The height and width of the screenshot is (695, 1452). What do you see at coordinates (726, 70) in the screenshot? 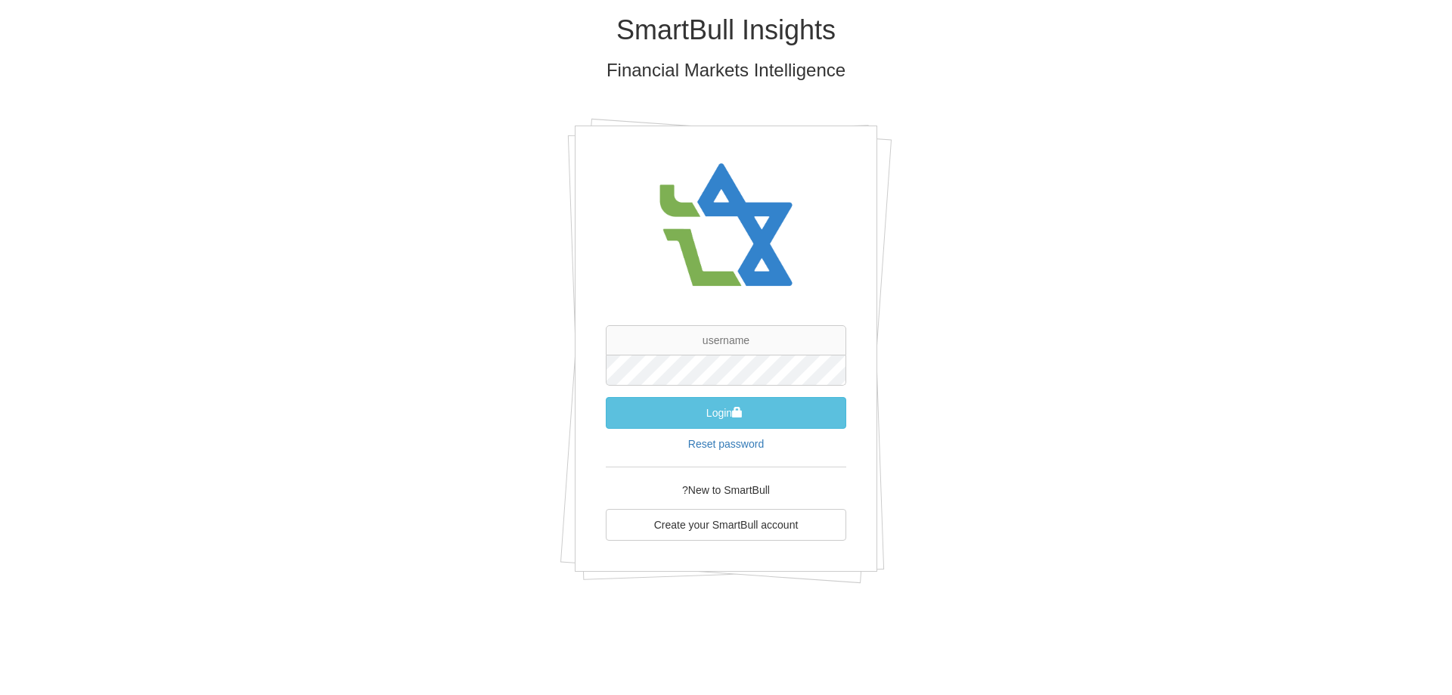
I see `h3: Financial Markets Intelligence` at bounding box center [726, 70].